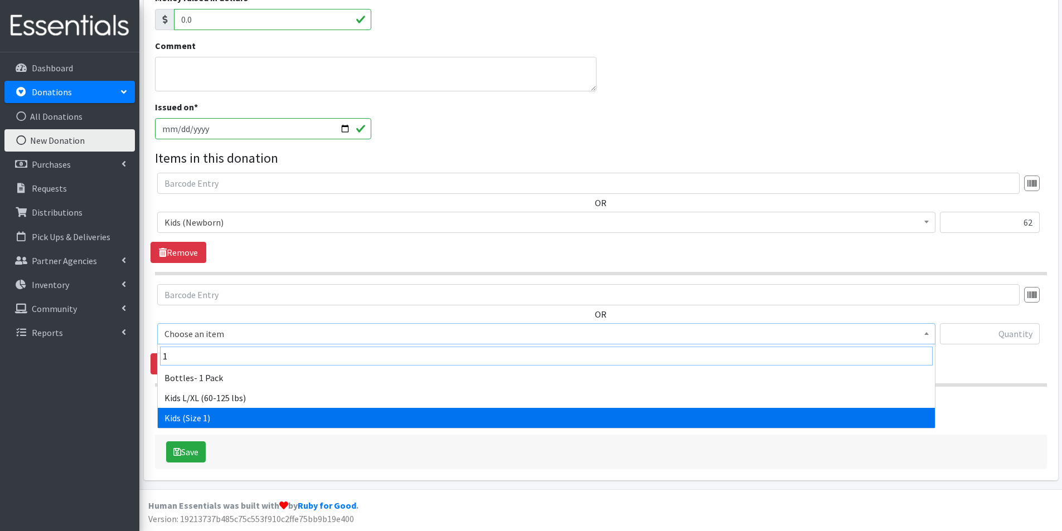 This screenshot has width=1062, height=531. What do you see at coordinates (50, 285) in the screenshot?
I see `p: Inventory` at bounding box center [50, 285].